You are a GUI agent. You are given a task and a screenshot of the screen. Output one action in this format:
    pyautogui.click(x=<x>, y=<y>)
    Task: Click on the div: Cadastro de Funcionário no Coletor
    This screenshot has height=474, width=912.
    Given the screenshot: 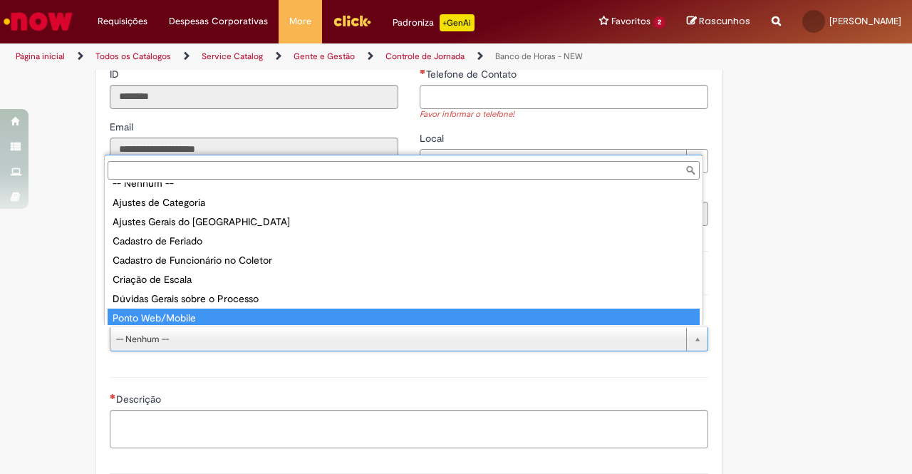 What is the action you would take?
    pyautogui.click(x=403, y=260)
    